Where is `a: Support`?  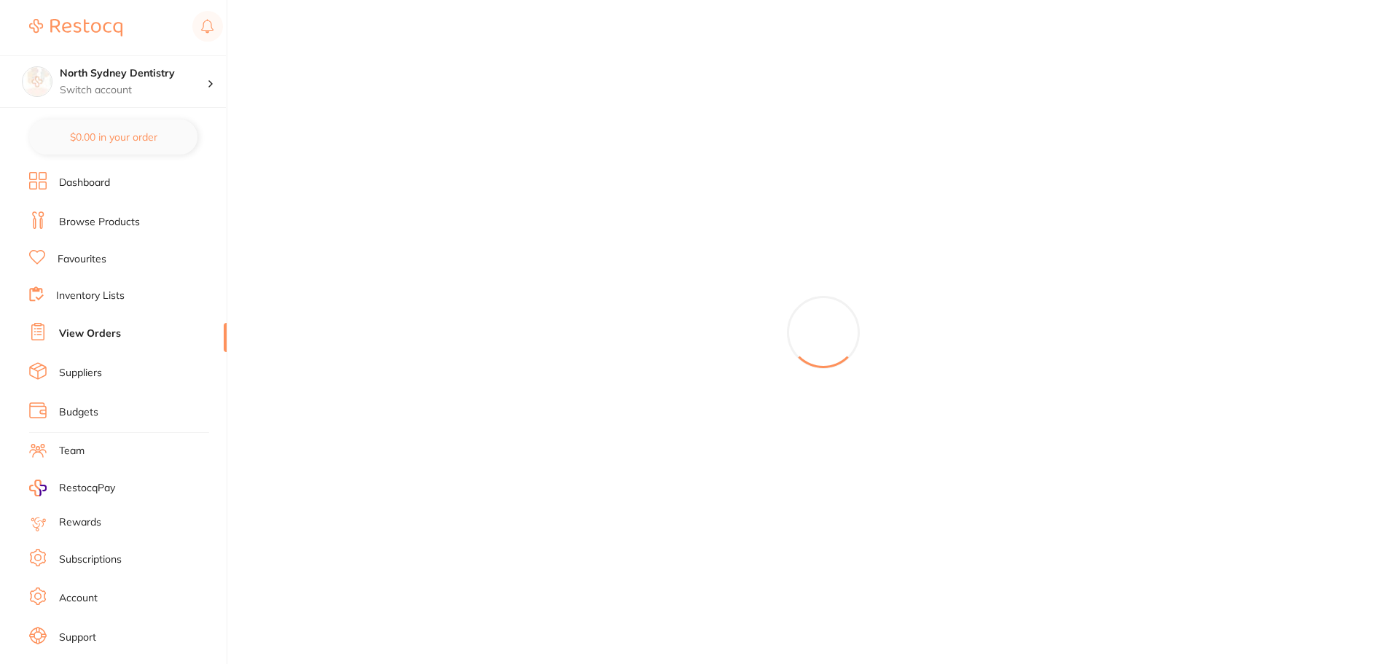 a: Support is located at coordinates (77, 637).